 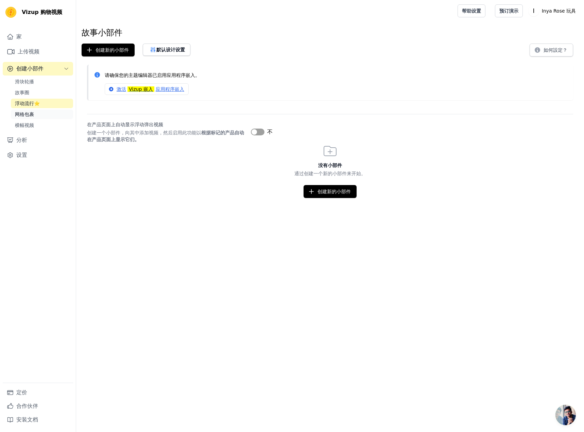 I want to click on a: 上传视频, so click(x=38, y=52).